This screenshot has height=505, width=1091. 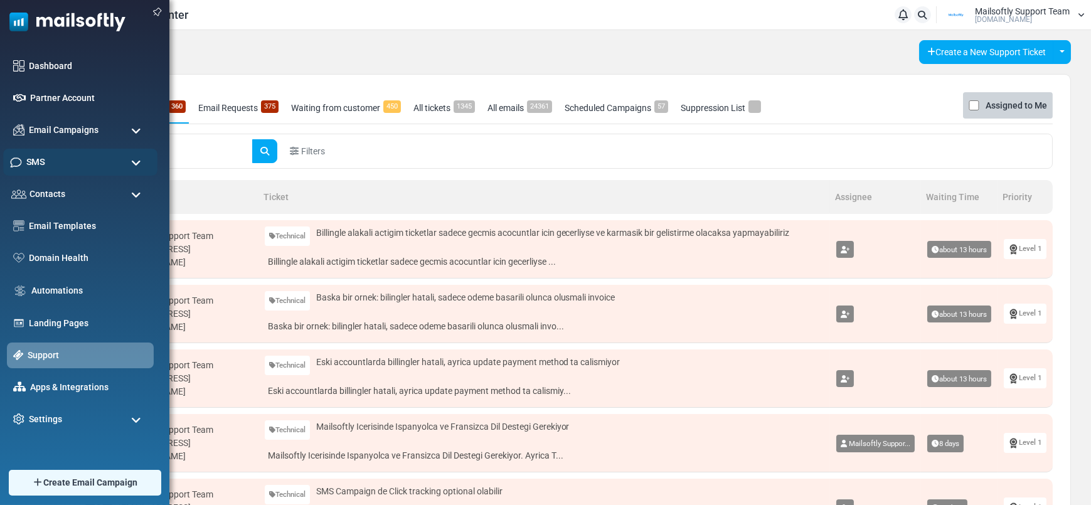 What do you see at coordinates (87, 355) in the screenshot?
I see `a: Support` at bounding box center [87, 355].